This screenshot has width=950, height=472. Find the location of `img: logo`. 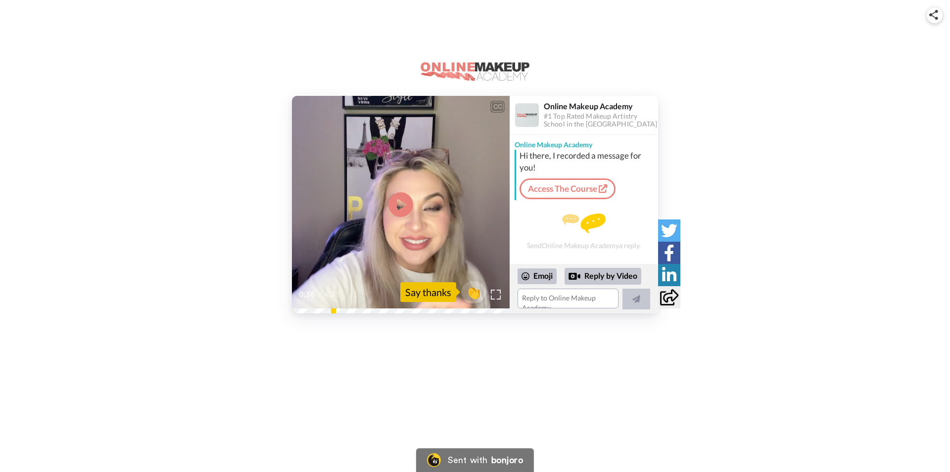

img: logo is located at coordinates (475, 72).